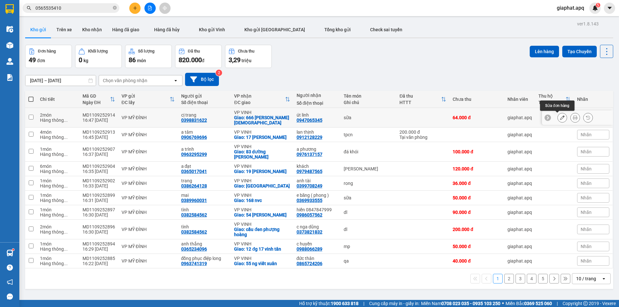 This screenshot has width=619, height=307. What do you see at coordinates (204, 244) in the screenshot?
I see `div: anh thắng` at bounding box center [204, 244].